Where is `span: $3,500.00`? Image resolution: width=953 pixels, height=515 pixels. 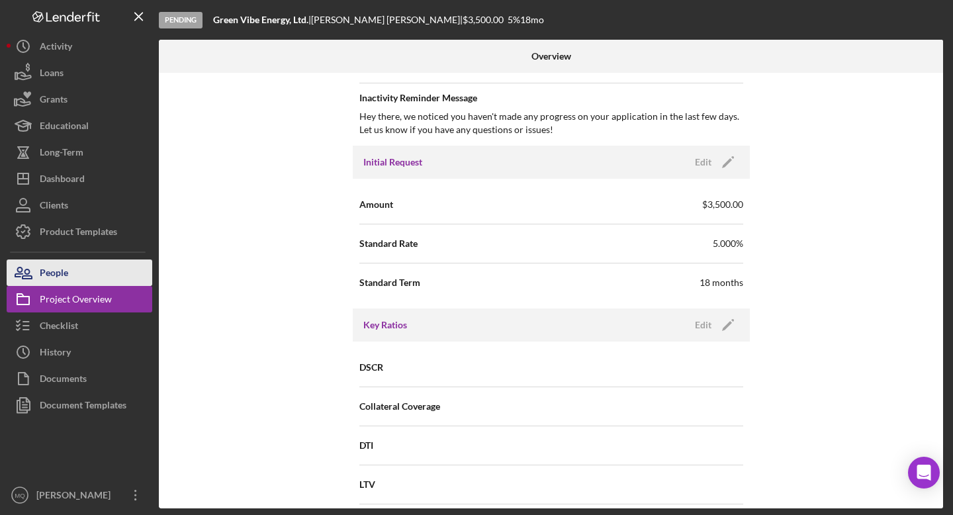 span: $3,500.00 is located at coordinates (723, 205).